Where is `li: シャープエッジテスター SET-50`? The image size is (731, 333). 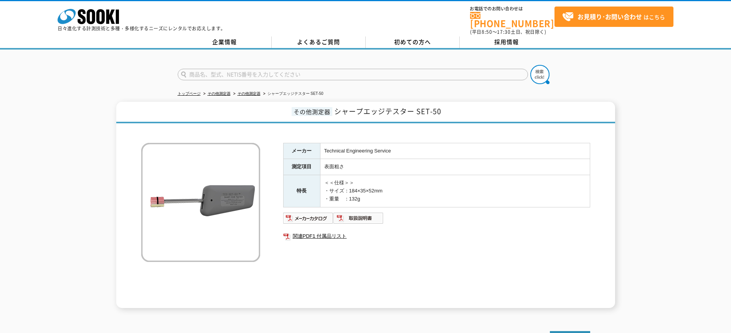
li: シャープエッジテスター SET-50 is located at coordinates (292, 94).